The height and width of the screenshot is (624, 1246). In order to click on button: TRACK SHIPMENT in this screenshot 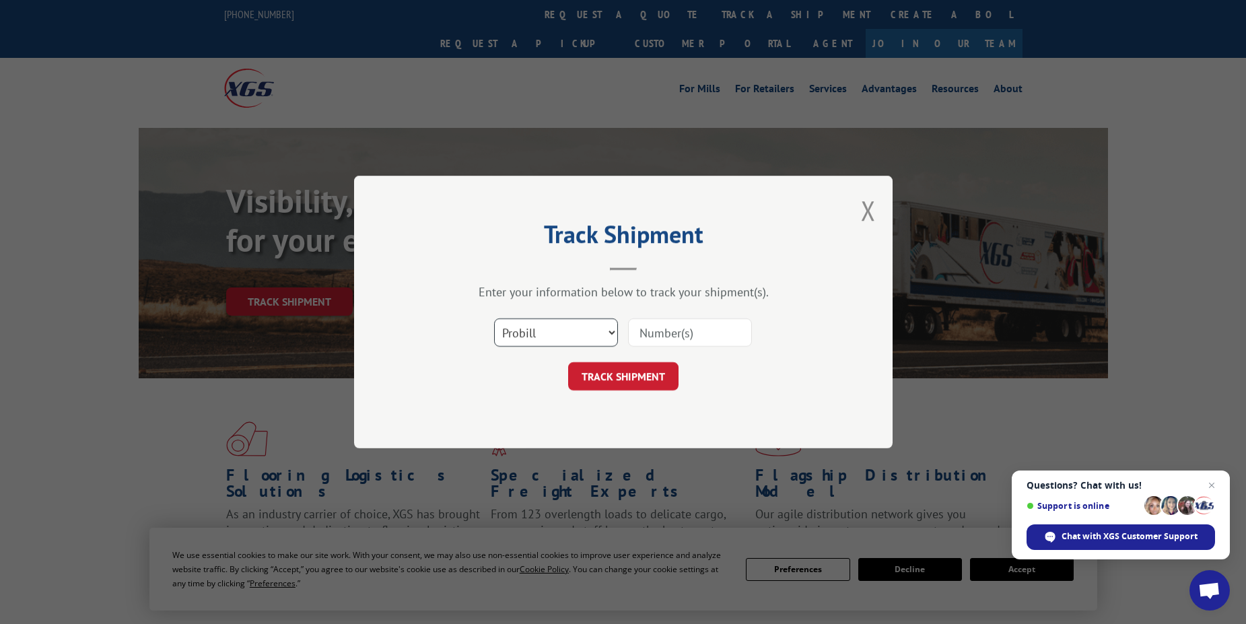, I will do `click(623, 376)`.